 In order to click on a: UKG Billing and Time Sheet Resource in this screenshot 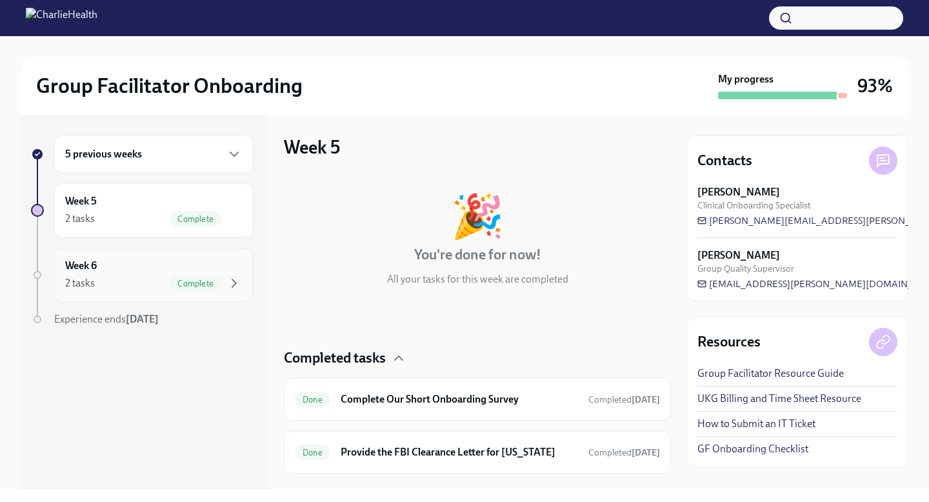, I will do `click(779, 399)`.